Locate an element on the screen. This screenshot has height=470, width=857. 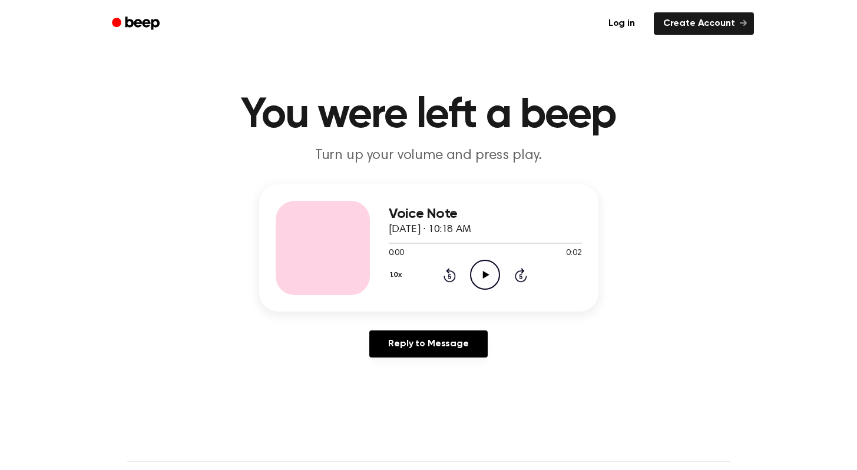
h1: You were left a beep is located at coordinates (429, 115).